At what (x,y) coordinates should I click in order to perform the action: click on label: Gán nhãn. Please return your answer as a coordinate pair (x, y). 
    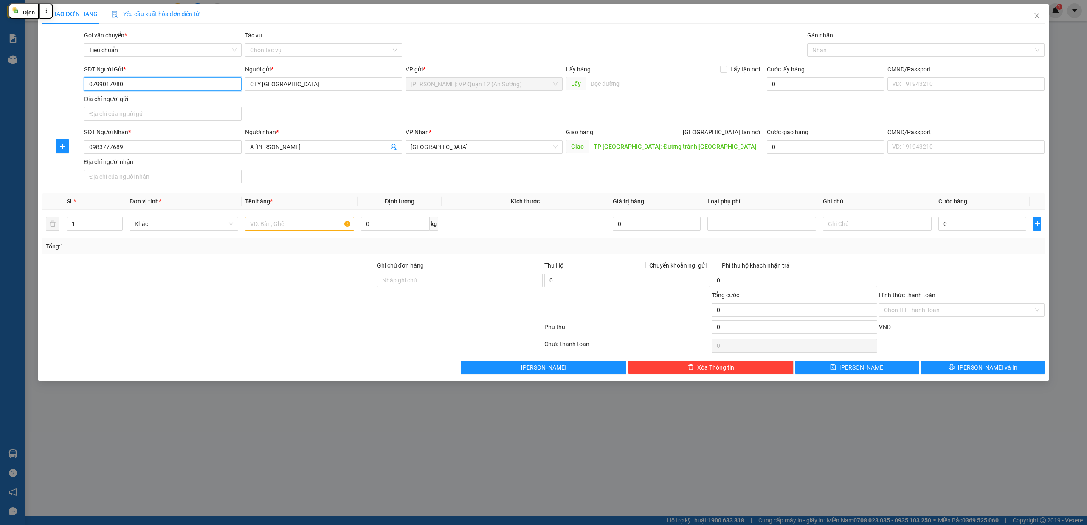
    Looking at the image, I should click on (820, 35).